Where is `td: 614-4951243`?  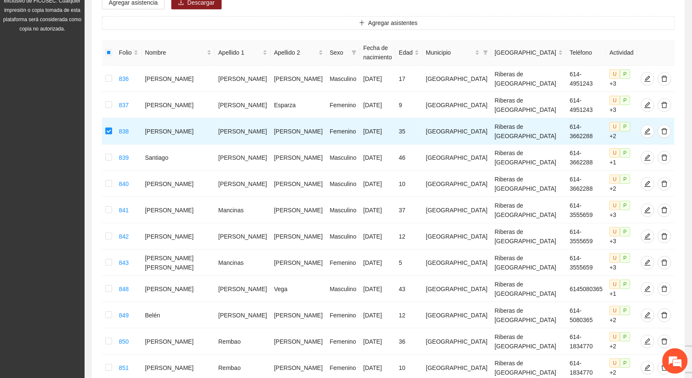 td: 614-4951243 is located at coordinates (587, 79).